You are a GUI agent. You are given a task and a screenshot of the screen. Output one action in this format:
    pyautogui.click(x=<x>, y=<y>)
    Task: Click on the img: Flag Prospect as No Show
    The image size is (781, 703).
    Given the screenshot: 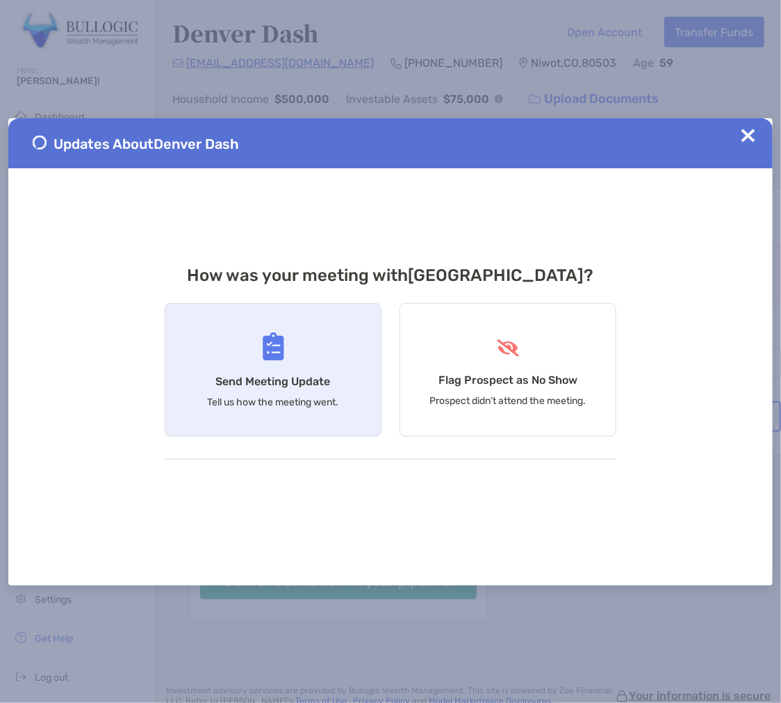 What is the action you would take?
    pyautogui.click(x=508, y=348)
    